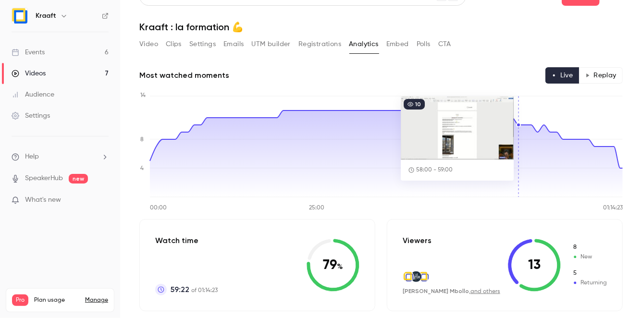  What do you see at coordinates (417, 241) in the screenshot?
I see `p: Viewers` at bounding box center [417, 241].